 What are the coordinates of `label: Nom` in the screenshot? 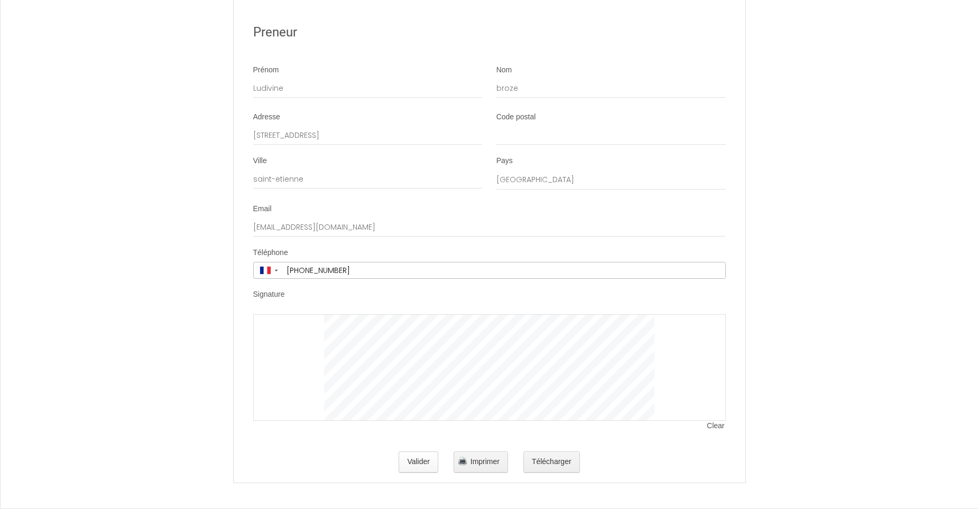 It's located at (504, 70).